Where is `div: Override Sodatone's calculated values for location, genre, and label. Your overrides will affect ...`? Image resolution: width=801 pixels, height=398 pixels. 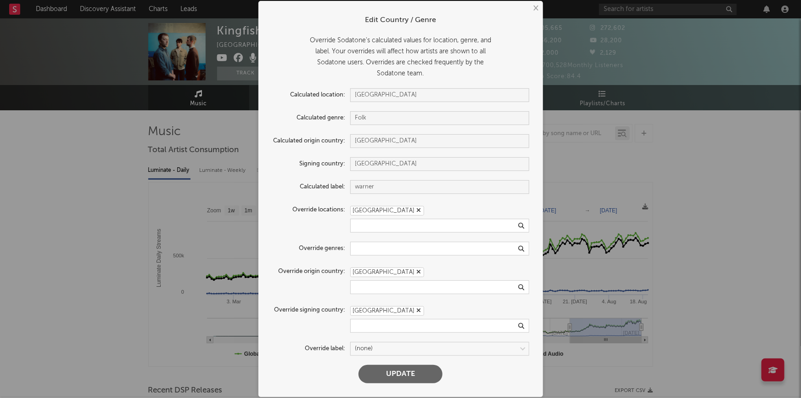 div: Override Sodatone's calculated values for location, genre, and label. Your overrides will affect ... is located at coordinates (401, 57).